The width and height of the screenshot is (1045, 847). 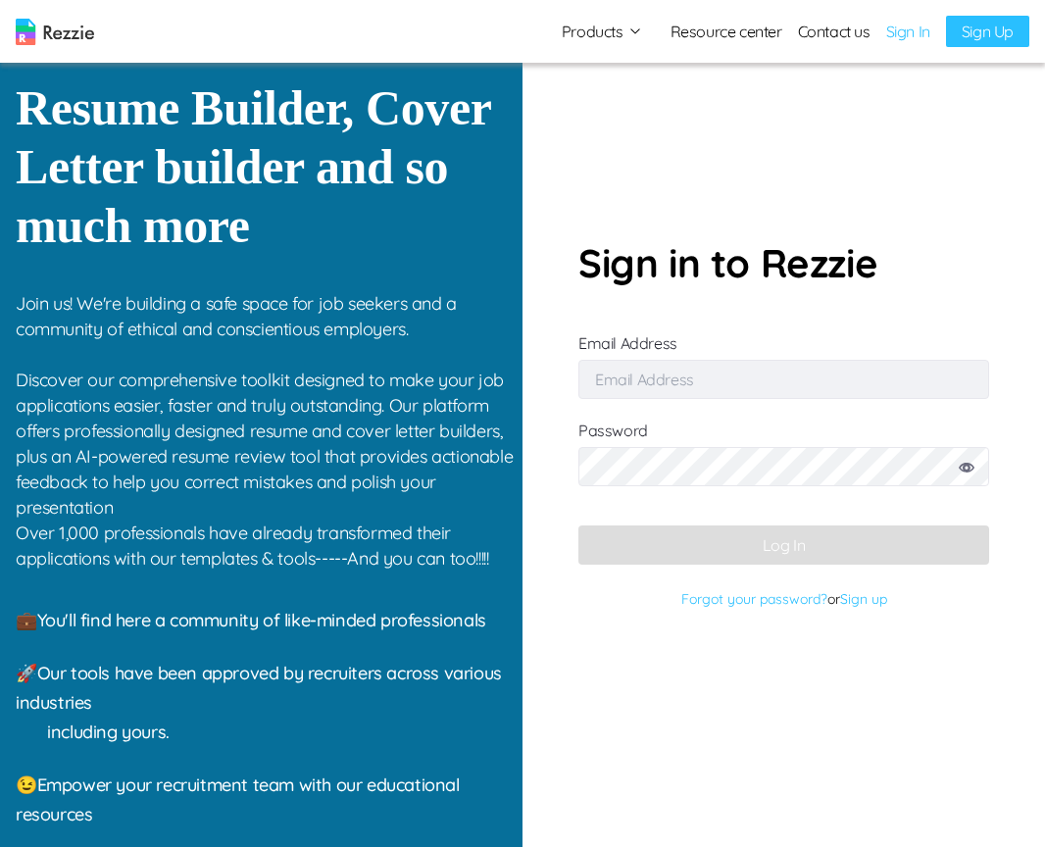 What do you see at coordinates (783, 463) in the screenshot?
I see `label: Password` at bounding box center [783, 463].